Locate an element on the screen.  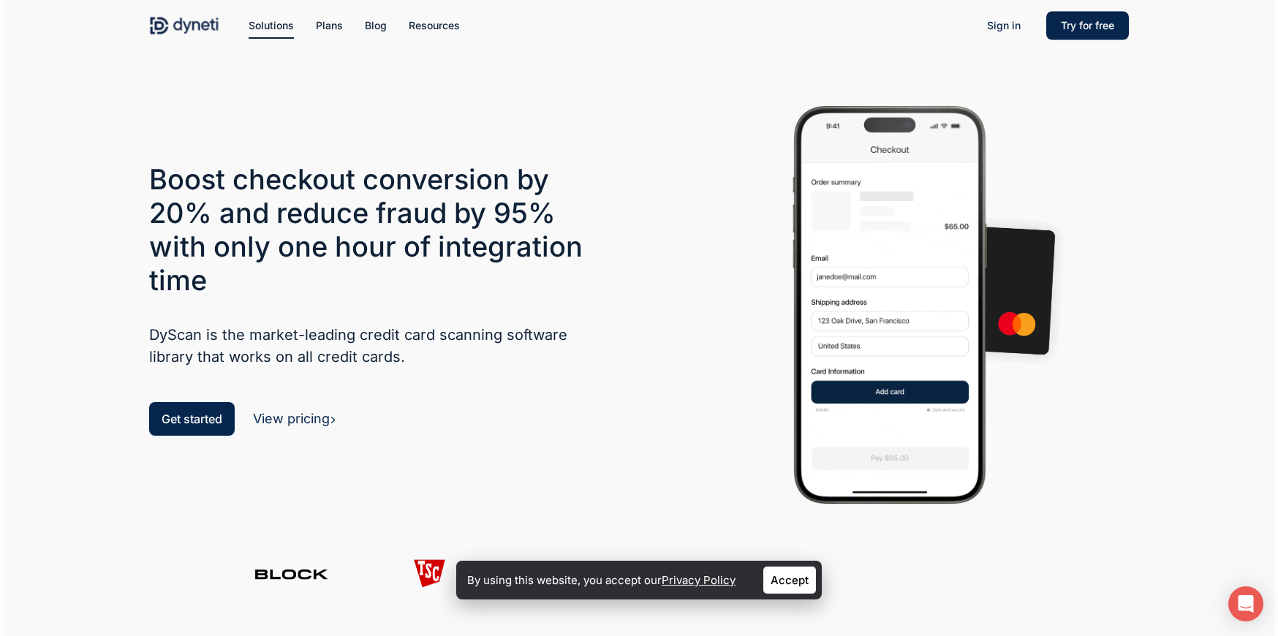
span: Sign in is located at coordinates (1004, 25).